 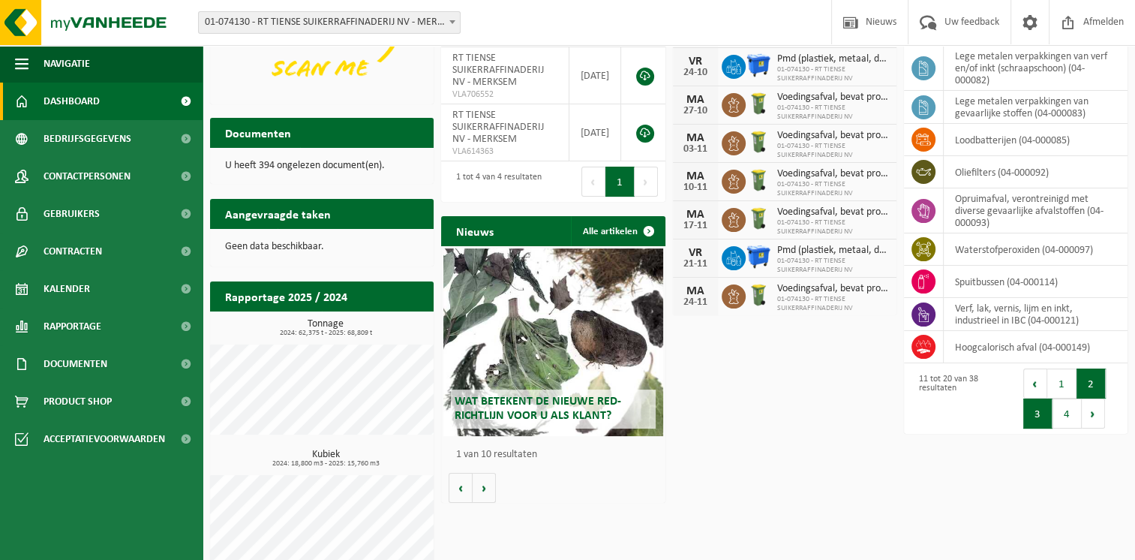 I want to click on div: 24-10, so click(x=695, y=73).